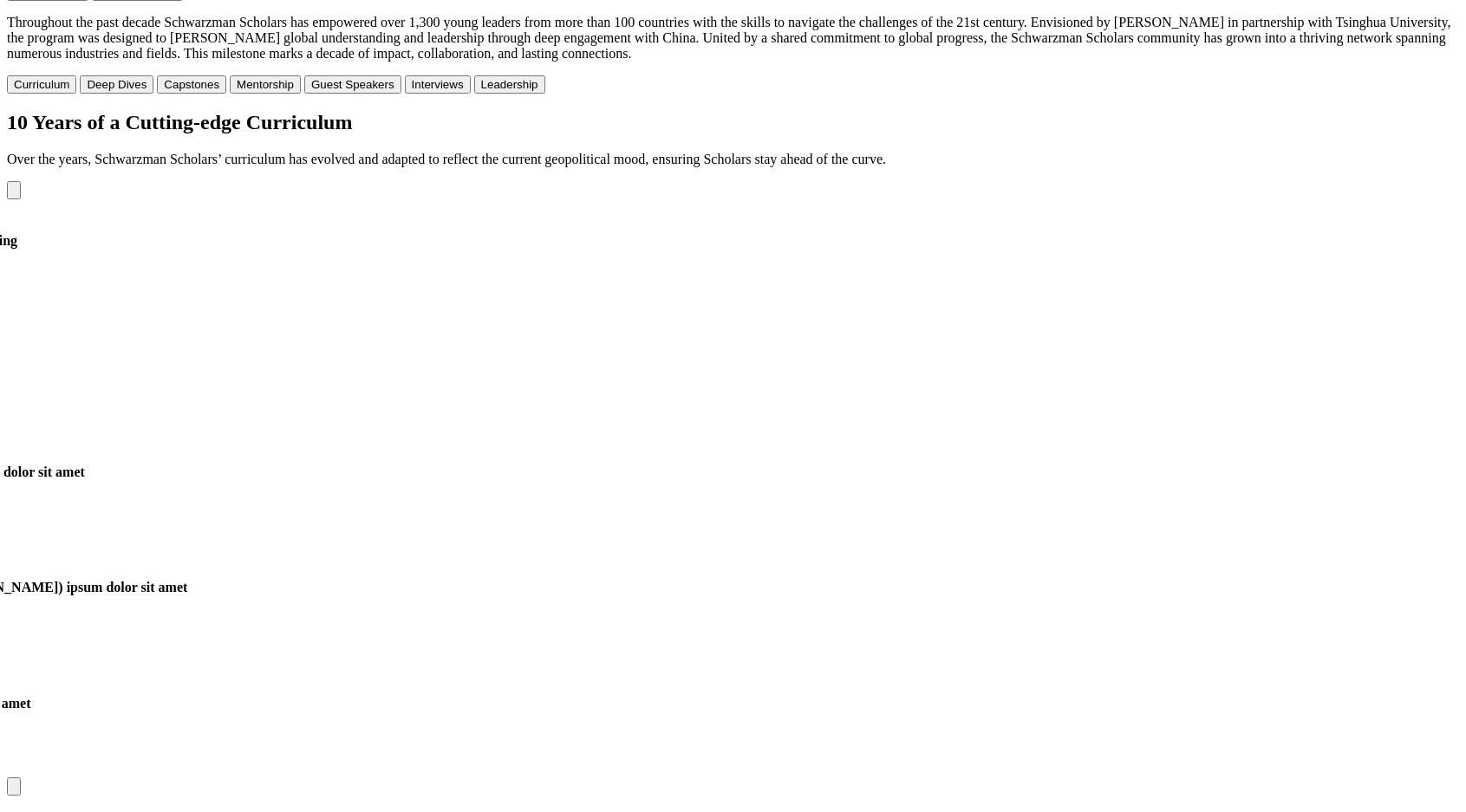 The width and height of the screenshot is (1466, 812). I want to click on button: Next slide, so click(14, 786).